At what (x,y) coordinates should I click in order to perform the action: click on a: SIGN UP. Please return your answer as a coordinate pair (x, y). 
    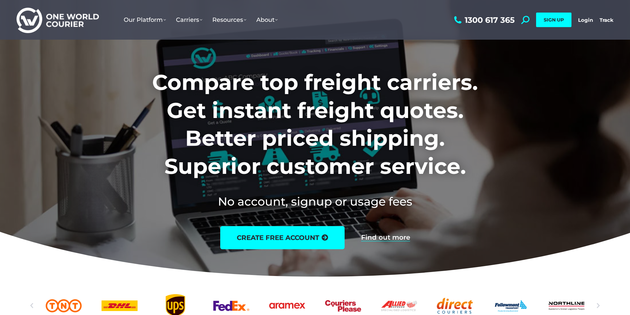
    Looking at the image, I should click on (553, 20).